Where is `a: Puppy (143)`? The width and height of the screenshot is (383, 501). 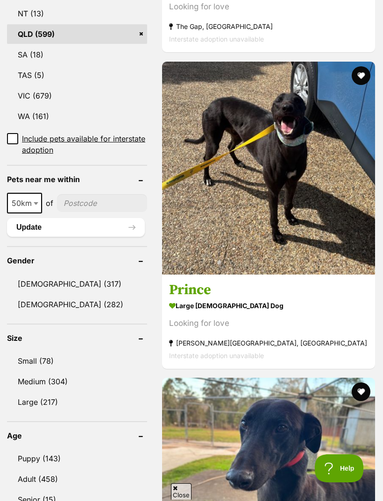 a: Puppy (143) is located at coordinates (77, 458).